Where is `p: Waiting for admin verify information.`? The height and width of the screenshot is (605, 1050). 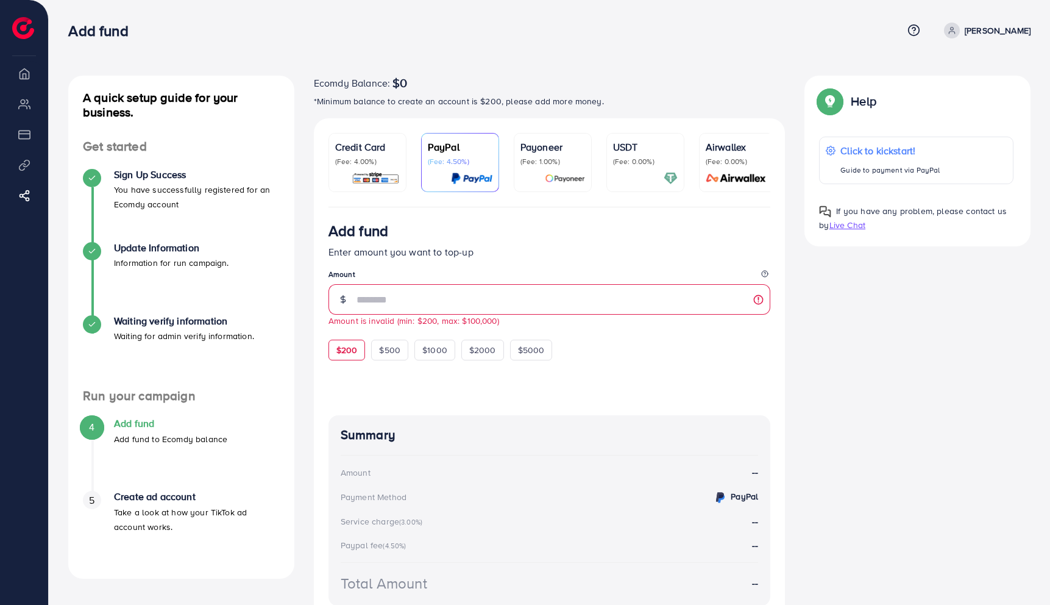 p: Waiting for admin verify information. is located at coordinates (184, 336).